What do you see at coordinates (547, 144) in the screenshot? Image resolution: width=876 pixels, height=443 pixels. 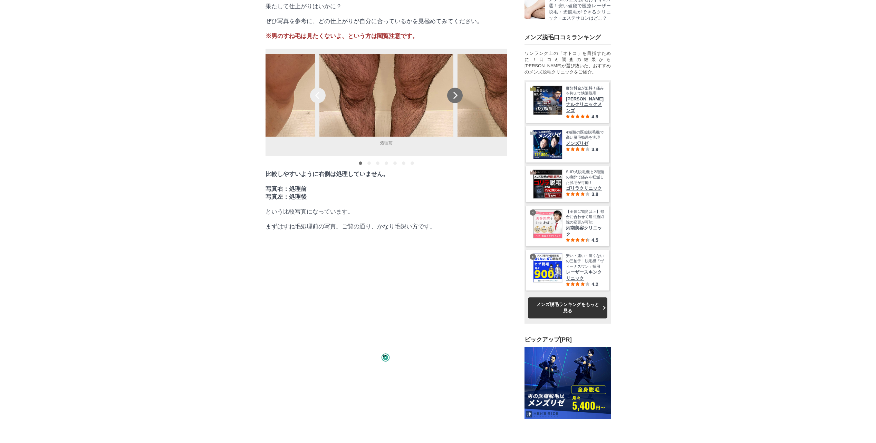 I see `img: オトコの医療脱毛はメンズリゼ` at bounding box center [547, 144].